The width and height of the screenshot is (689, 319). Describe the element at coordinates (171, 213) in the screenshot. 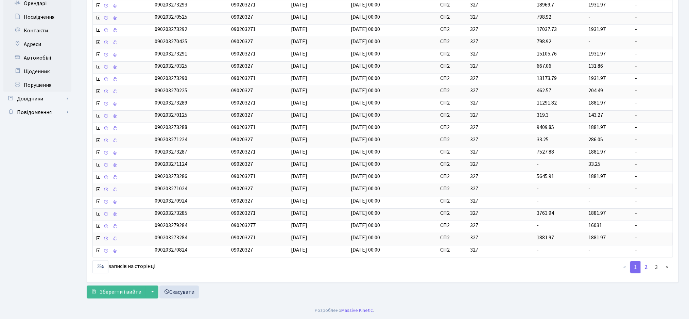

I see `span: 090203273285` at that location.